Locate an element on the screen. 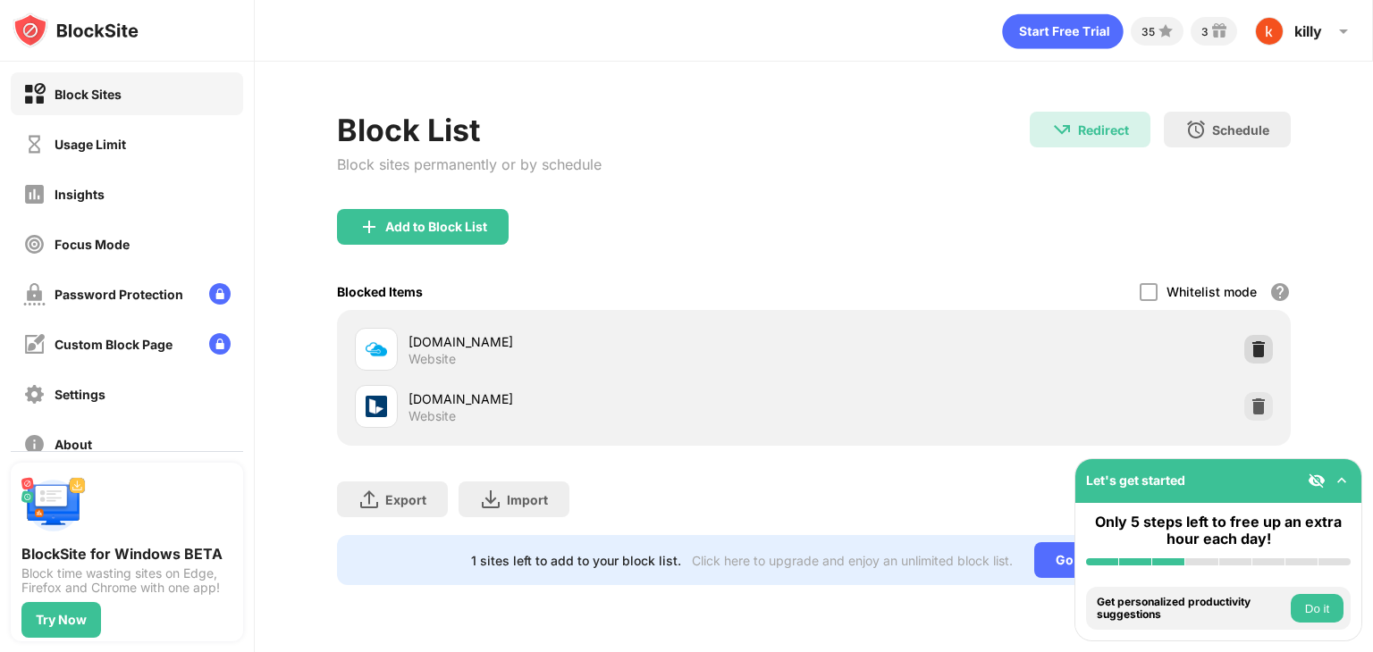 The image size is (1373, 652). div: Export is located at coordinates (406, 500).